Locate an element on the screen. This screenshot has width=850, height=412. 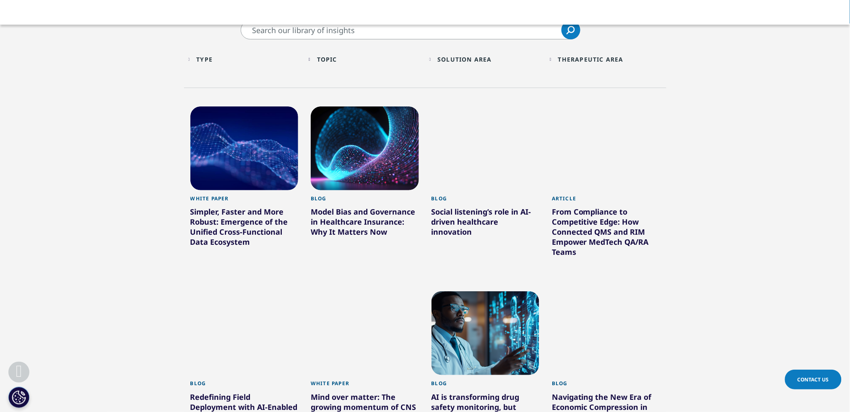
div: Social listening’s role in AI-driven healthcare innovation is located at coordinates (485, 223).